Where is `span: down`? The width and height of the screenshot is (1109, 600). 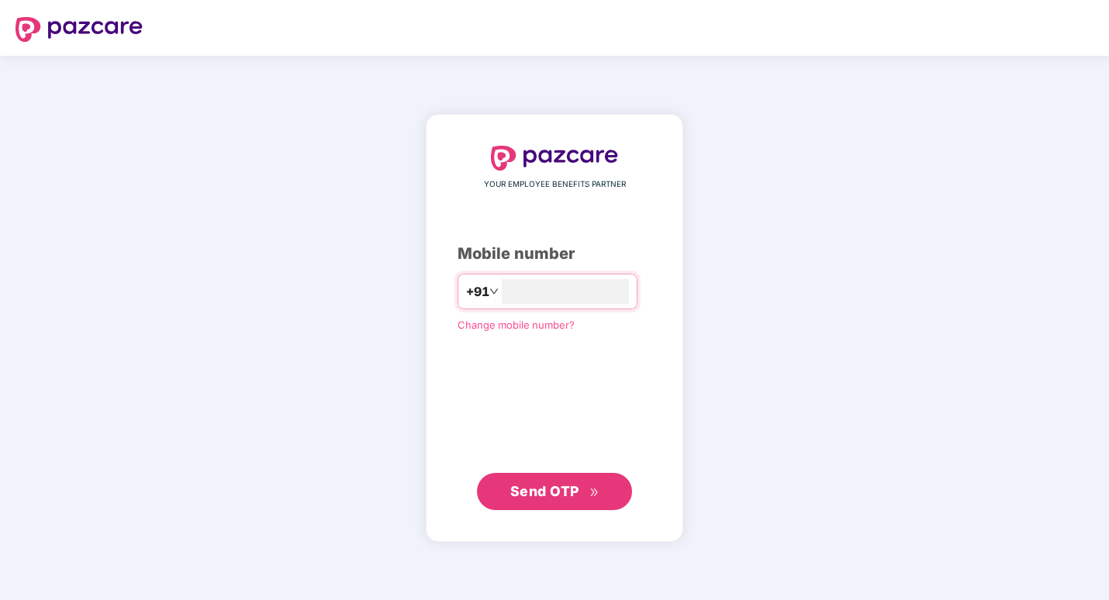 span: down is located at coordinates (494, 292).